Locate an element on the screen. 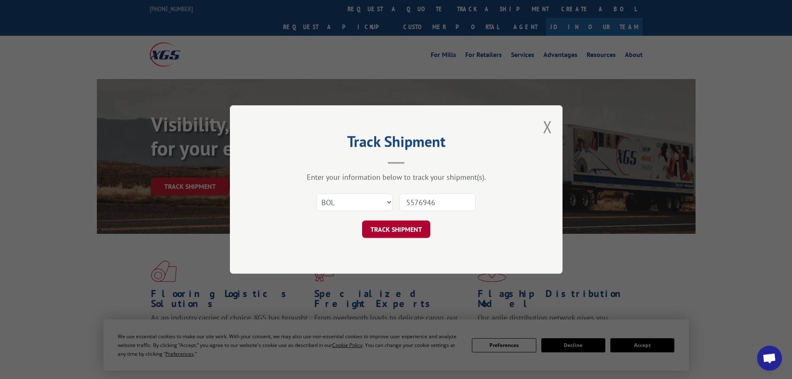  div: Enter your information below to track your shipment(s). is located at coordinates (396, 177).